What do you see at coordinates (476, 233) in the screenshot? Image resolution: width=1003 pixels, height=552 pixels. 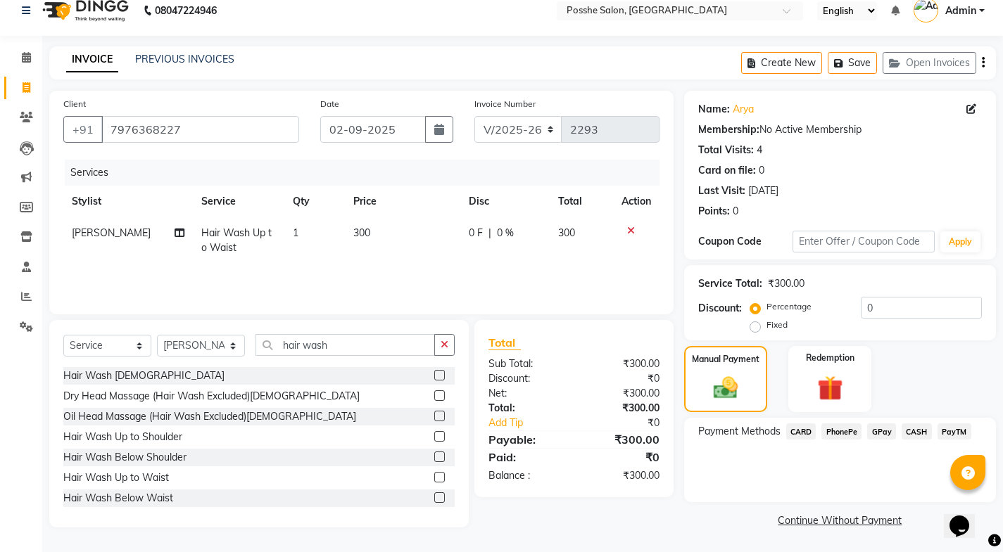 I see `span: 0 F` at bounding box center [476, 233].